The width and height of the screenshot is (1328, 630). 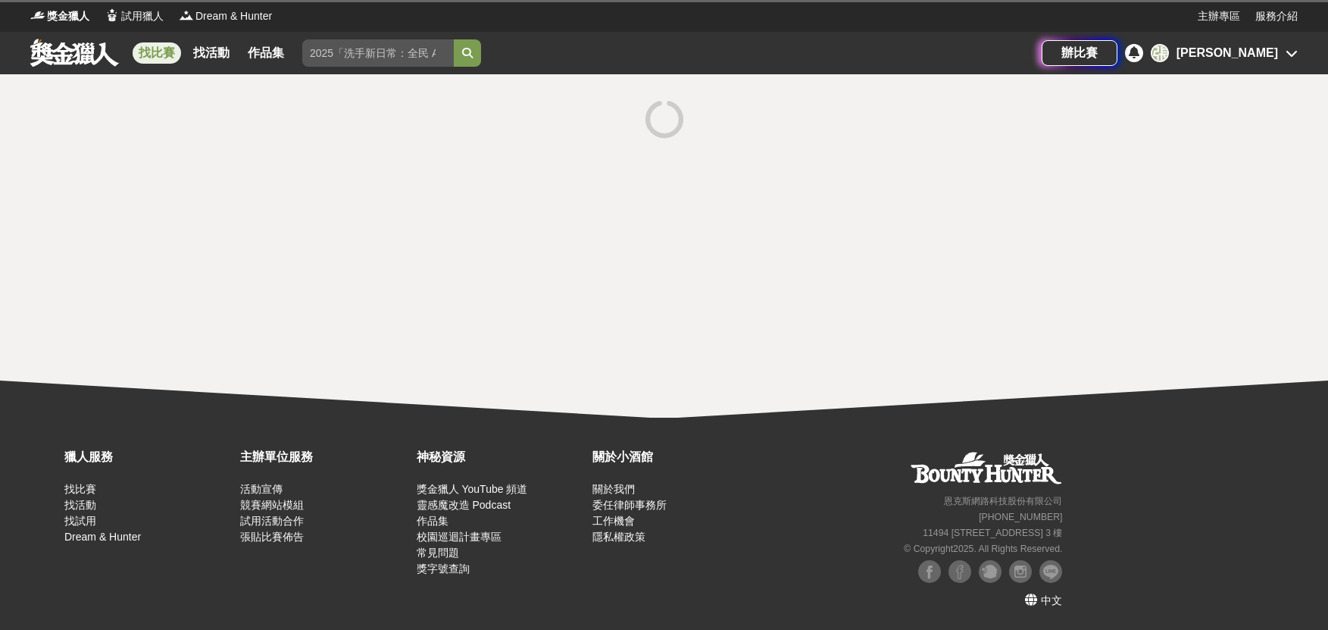 What do you see at coordinates (378, 53) in the screenshot?
I see `input: 2025「洗手新日常：全民 ALL IN」洗手歌全台徵選` at bounding box center [378, 53].